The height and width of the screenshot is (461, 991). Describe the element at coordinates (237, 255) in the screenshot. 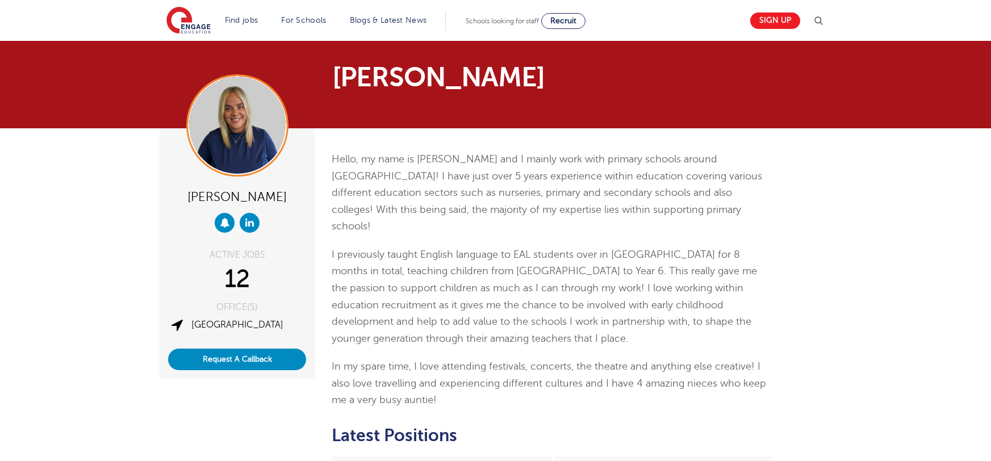

I see `div: ACTIVE JOBS` at that location.